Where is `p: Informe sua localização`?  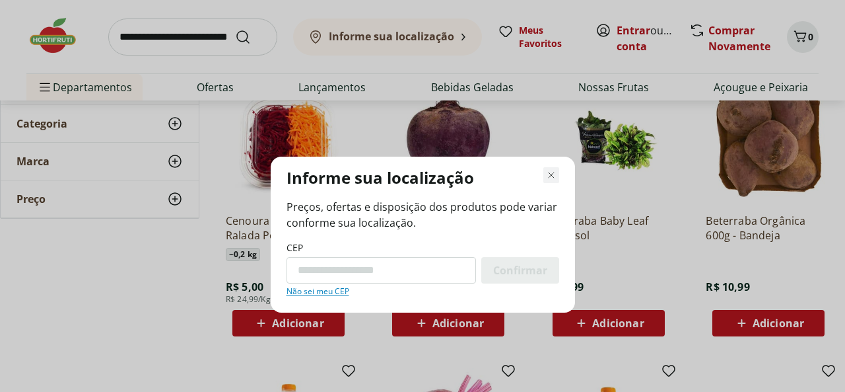 p: Informe sua localização is located at coordinates (380, 178).